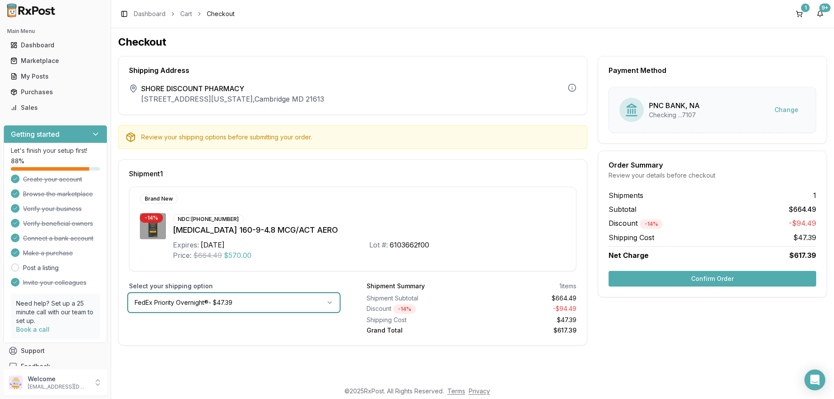 Image resolution: width=834 pixels, height=399 pixels. Describe the element at coordinates (186, 14) in the screenshot. I see `a: Cart` at that location.